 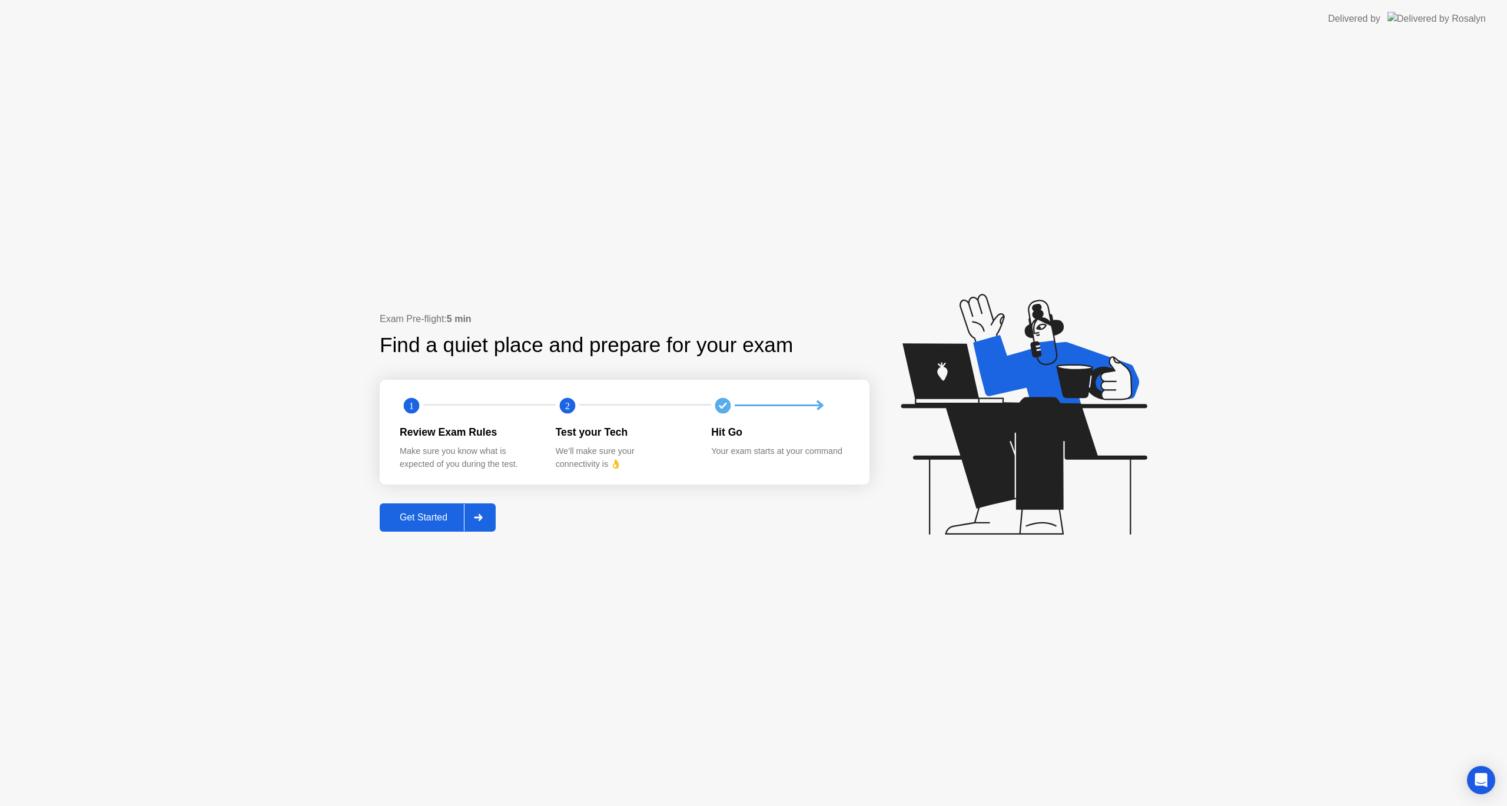 I want to click on div: Delivered by, so click(x=1354, y=19).